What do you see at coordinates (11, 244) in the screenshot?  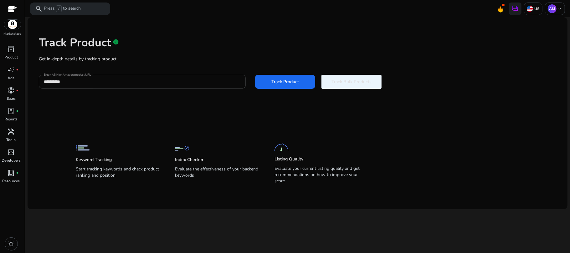 I see `span: light_mode` at bounding box center [11, 244].